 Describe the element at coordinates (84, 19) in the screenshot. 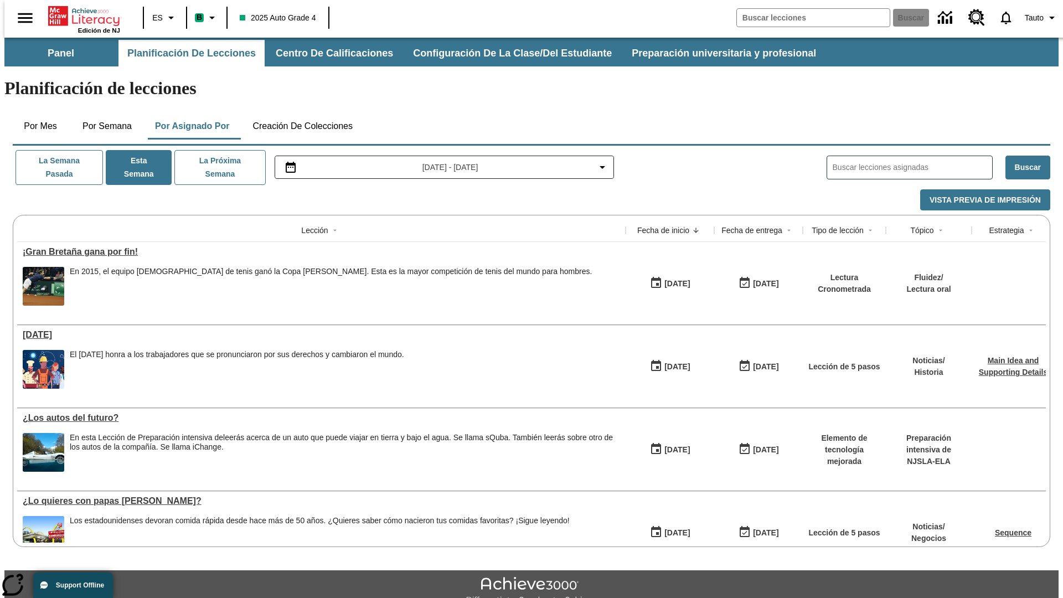

I see `div: Portada` at that location.